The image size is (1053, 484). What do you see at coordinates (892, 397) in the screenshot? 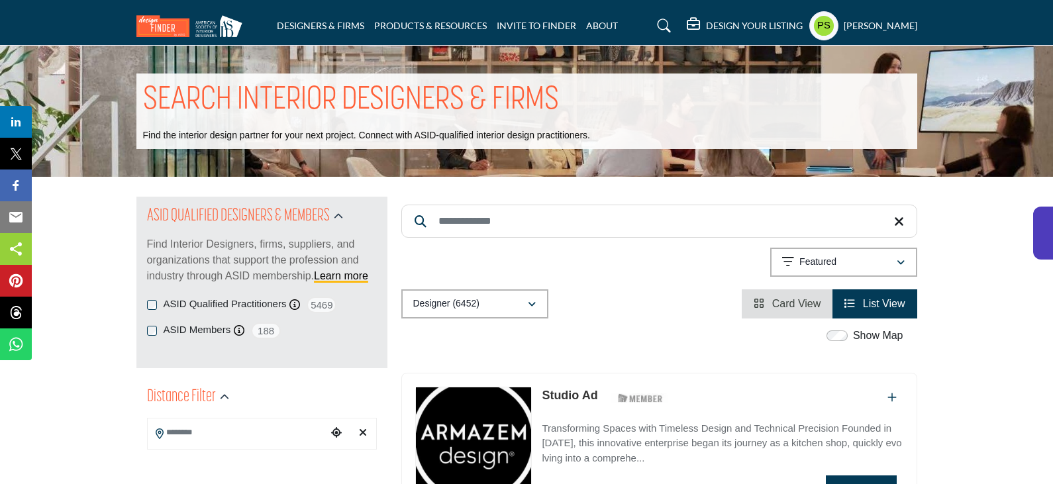
I see `a: Add To List` at bounding box center [892, 397].